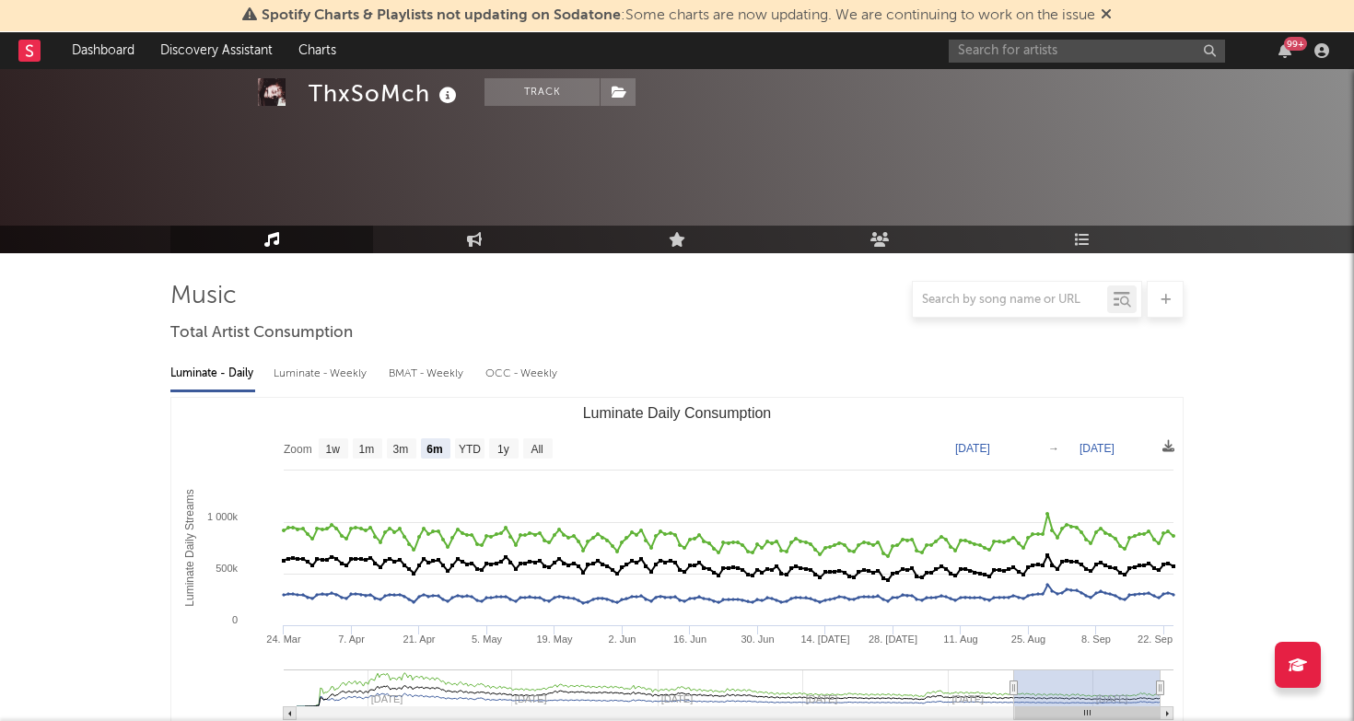 Image resolution: width=1354 pixels, height=721 pixels. What do you see at coordinates (1285, 51) in the screenshot?
I see `button: 99+` at bounding box center [1285, 51].